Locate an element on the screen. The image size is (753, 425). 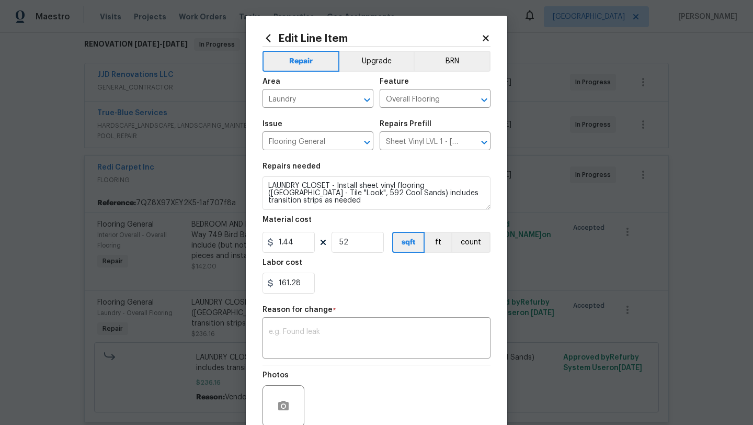
button: ft is located at coordinates (438, 242).